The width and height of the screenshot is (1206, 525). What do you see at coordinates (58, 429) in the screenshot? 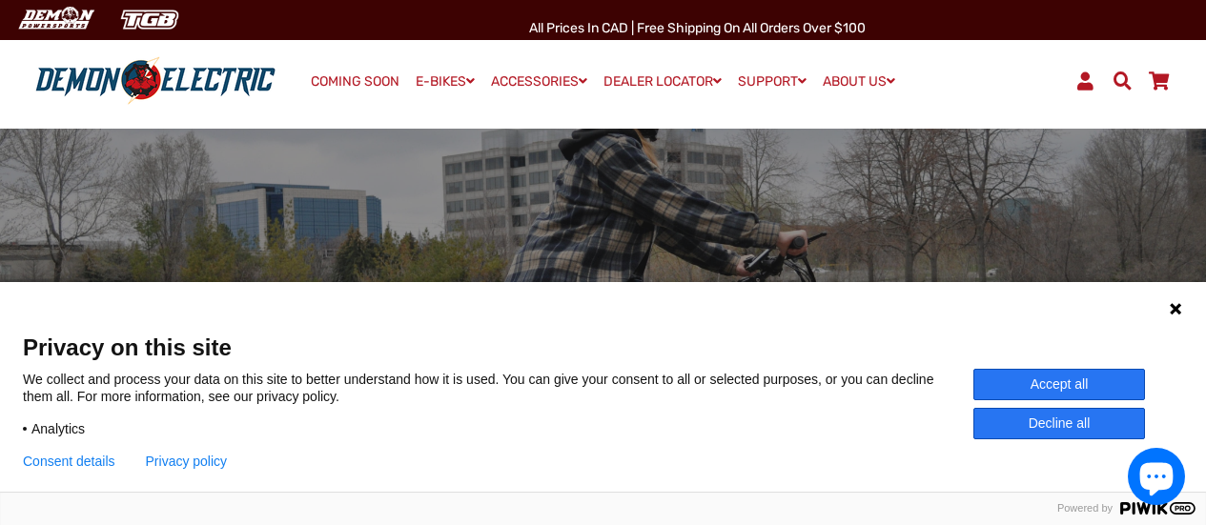
I see `span: Analytics` at bounding box center [58, 429].